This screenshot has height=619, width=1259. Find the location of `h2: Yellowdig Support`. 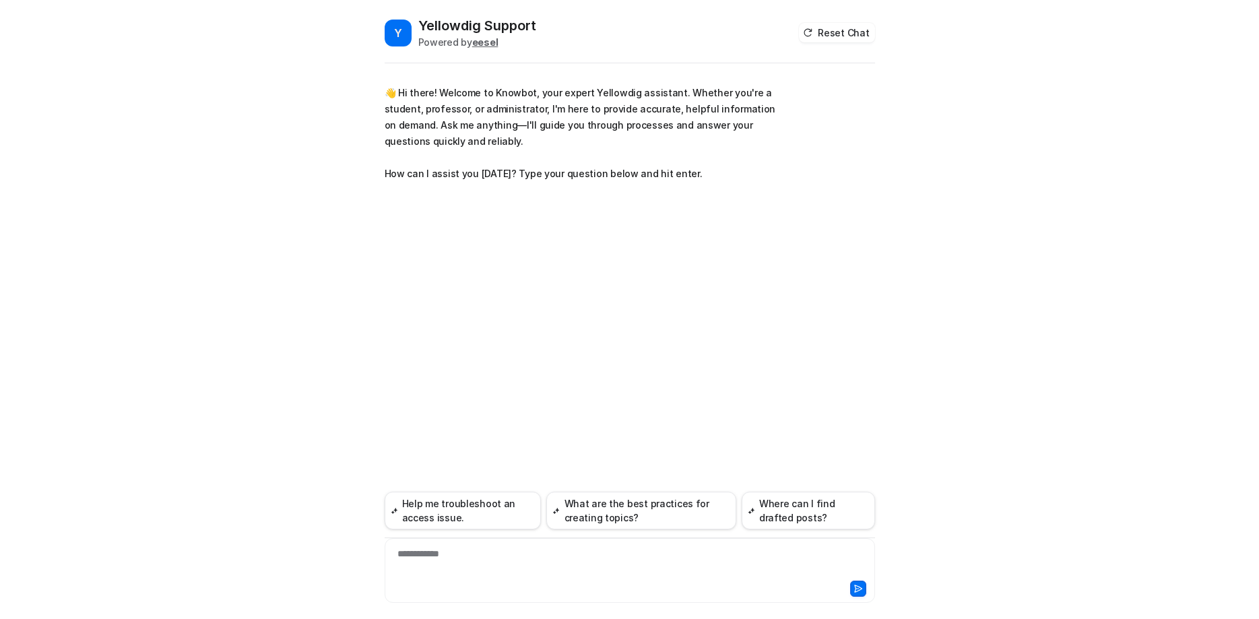

h2: Yellowdig Support is located at coordinates (477, 26).